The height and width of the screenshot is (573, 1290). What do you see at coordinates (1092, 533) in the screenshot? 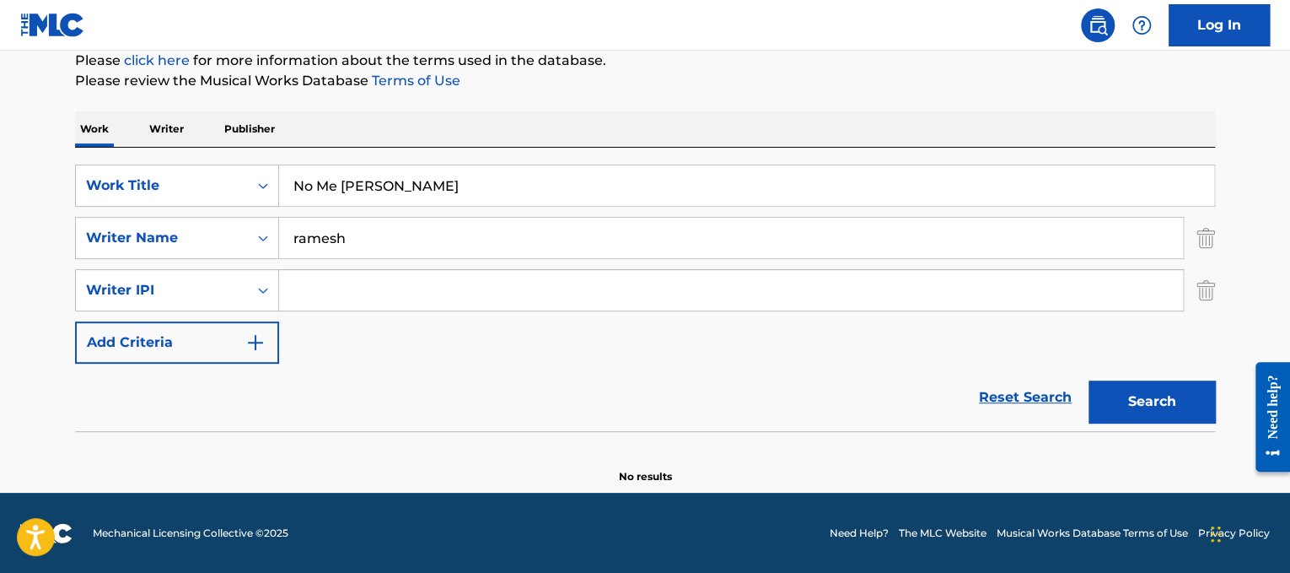
I see `a: Musical Works Database Terms of Use` at bounding box center [1092, 533].